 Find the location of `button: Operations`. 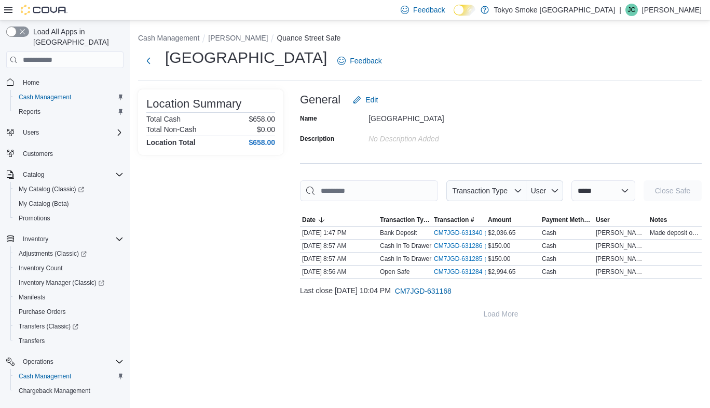

button: Operations is located at coordinates (38, 361).